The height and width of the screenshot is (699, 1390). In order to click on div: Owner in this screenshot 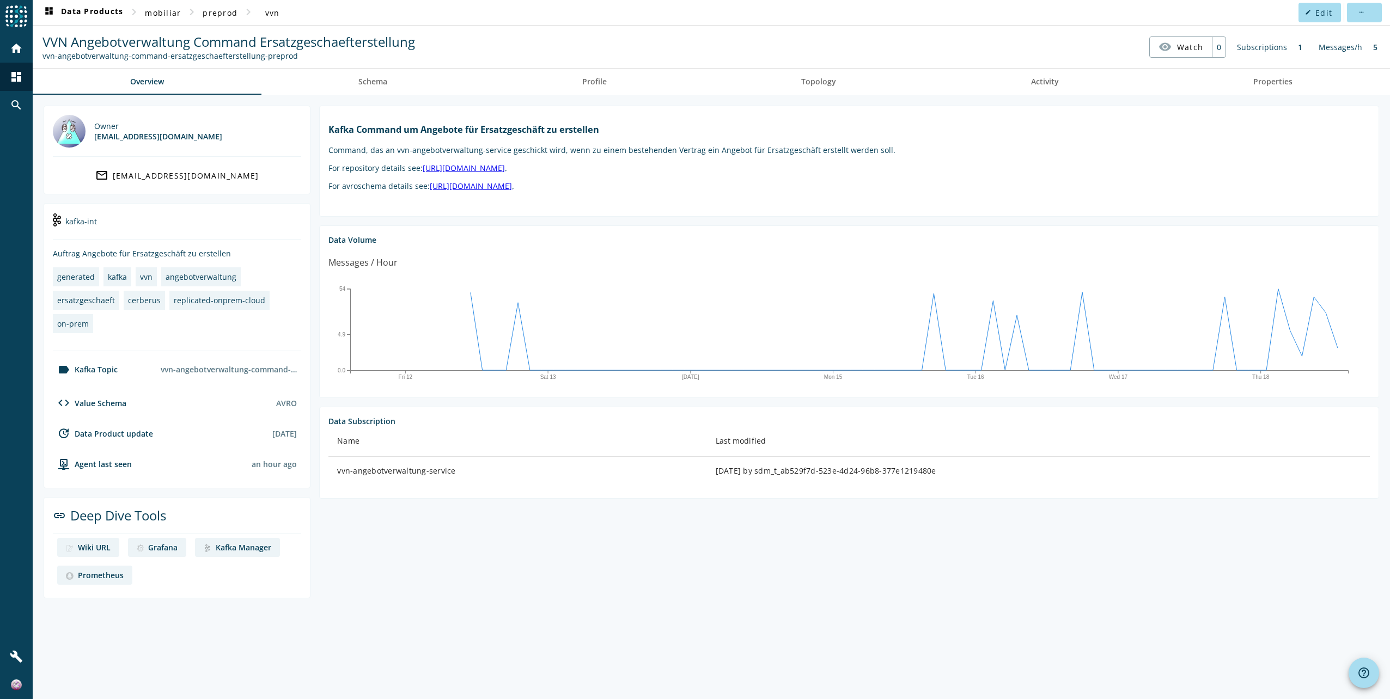, I will do `click(158, 126)`.